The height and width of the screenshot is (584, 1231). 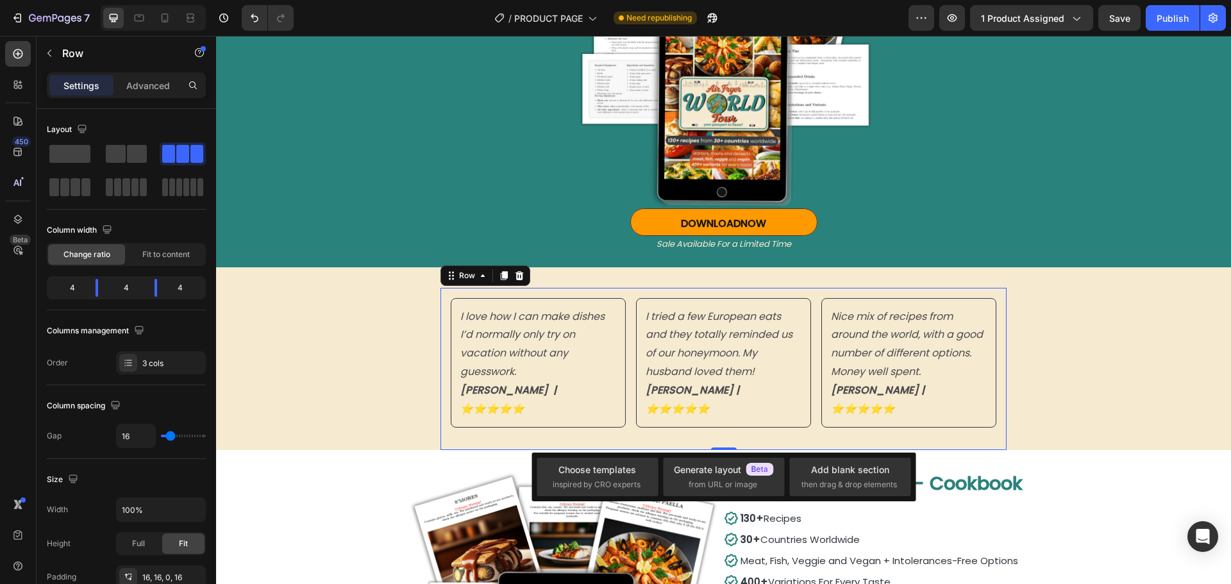 I want to click on span: 1 product assigned, so click(x=1023, y=18).